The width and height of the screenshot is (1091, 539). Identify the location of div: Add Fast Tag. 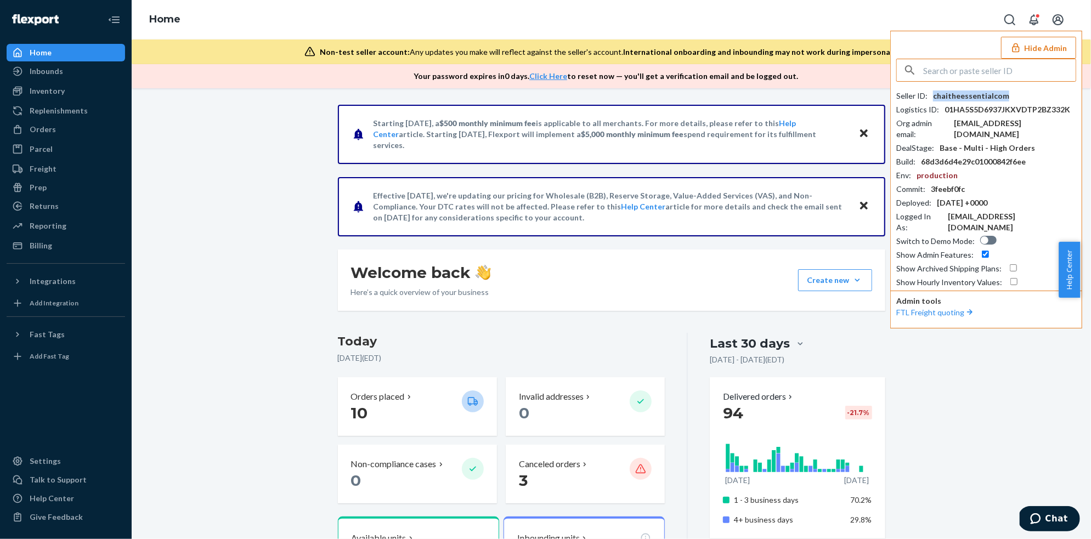
(49, 356).